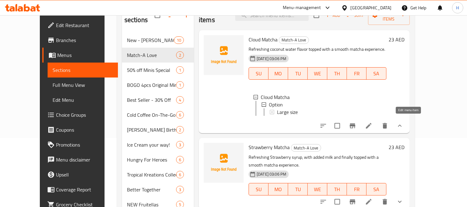  Describe the element at coordinates (80, 40) in the screenshot. I see `a: Branches` at that location.